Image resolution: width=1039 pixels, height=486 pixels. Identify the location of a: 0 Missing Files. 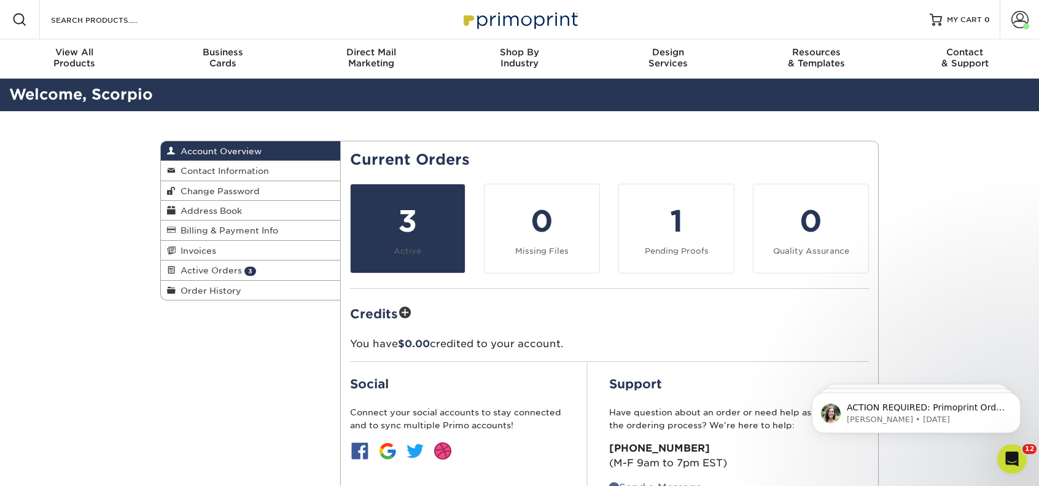
(542, 228).